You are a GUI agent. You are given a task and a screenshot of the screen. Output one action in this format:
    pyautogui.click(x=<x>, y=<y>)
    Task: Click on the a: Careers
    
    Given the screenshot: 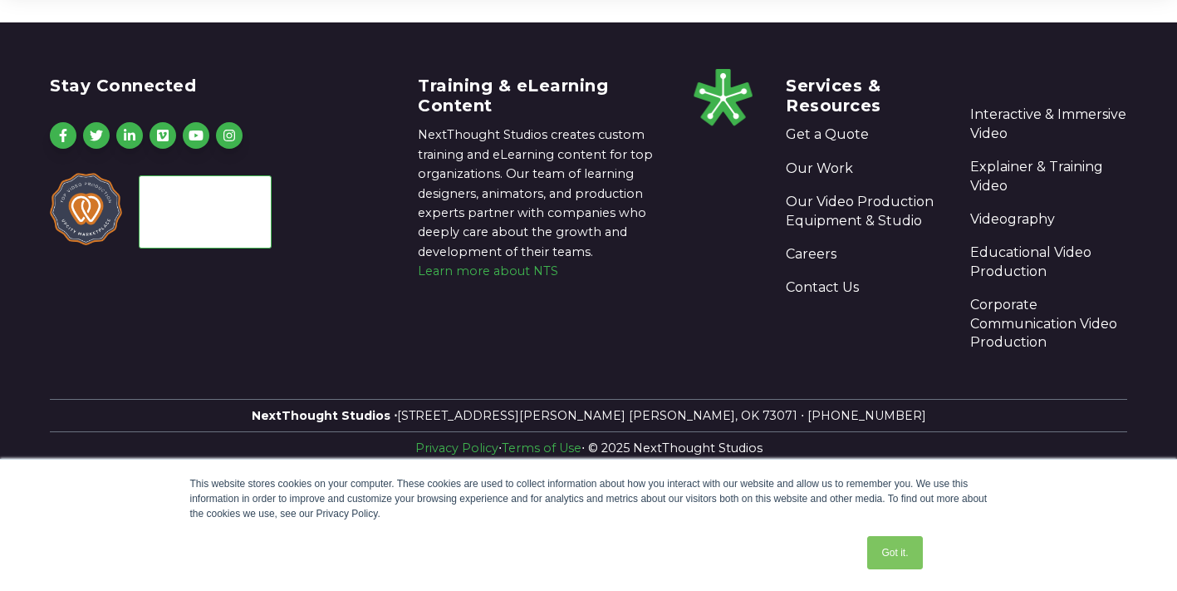 What is the action you would take?
    pyautogui.click(x=865, y=254)
    